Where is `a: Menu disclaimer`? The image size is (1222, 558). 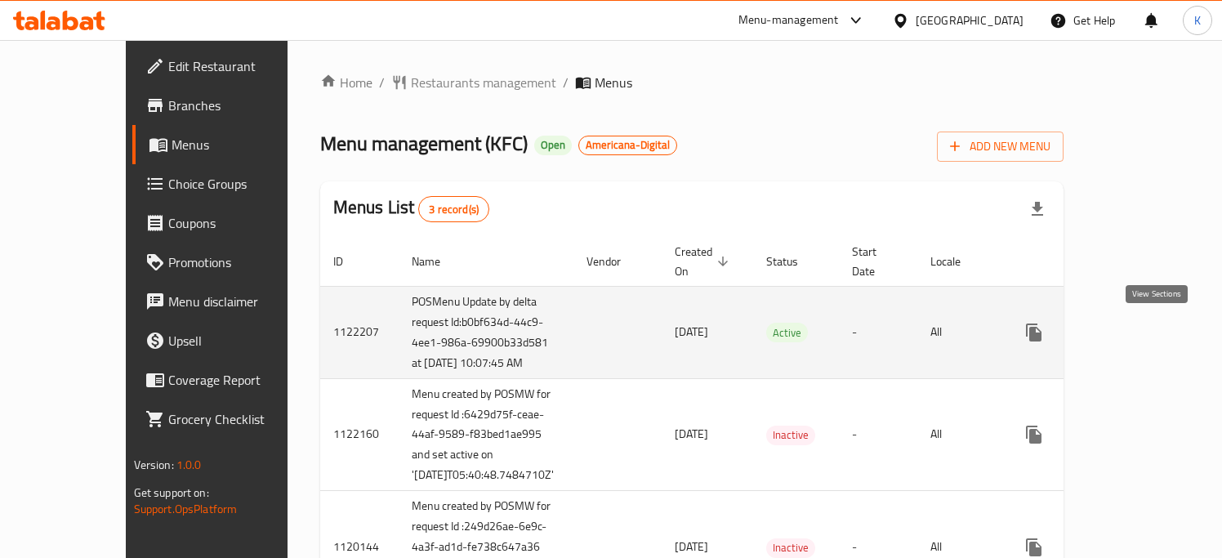
a: Menu disclaimer is located at coordinates (231, 301).